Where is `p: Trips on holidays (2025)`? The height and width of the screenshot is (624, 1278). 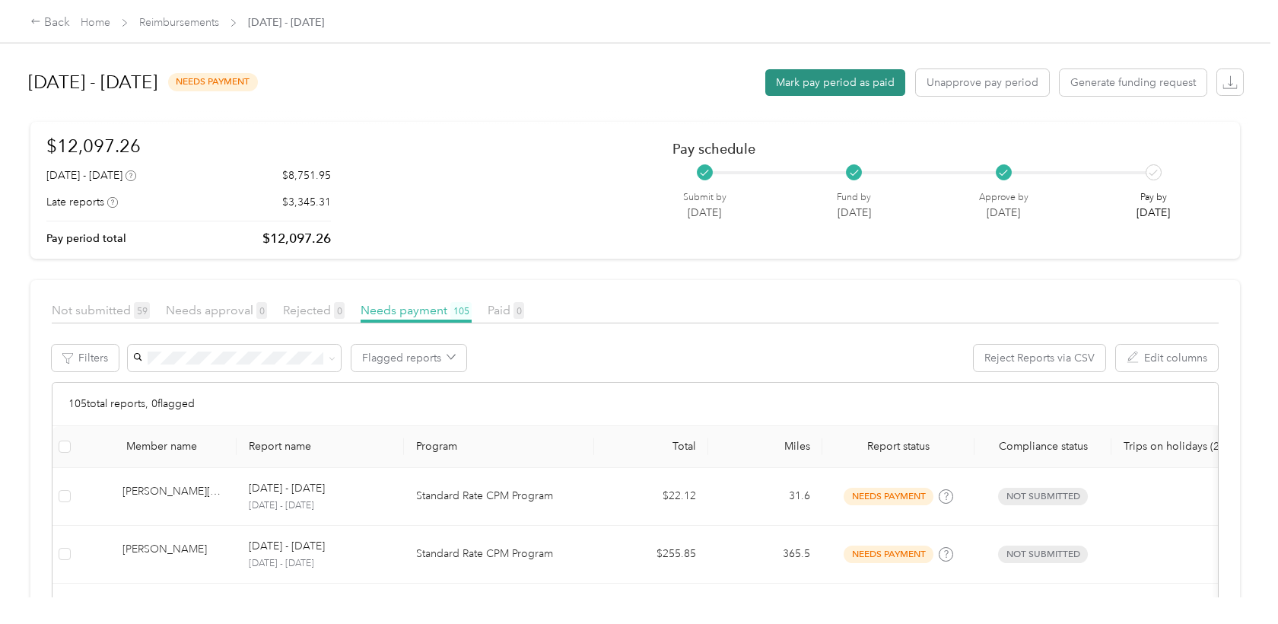 p: Trips on holidays (2025) is located at coordinates (1181, 446).